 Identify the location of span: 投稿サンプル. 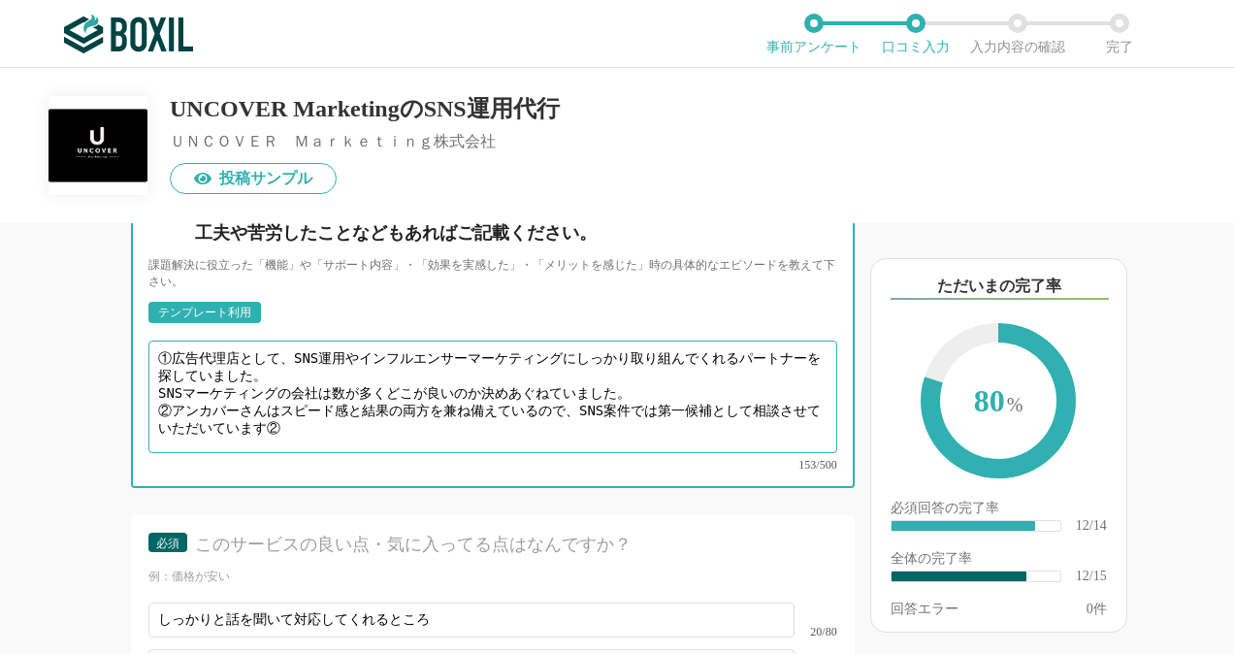
(266, 179).